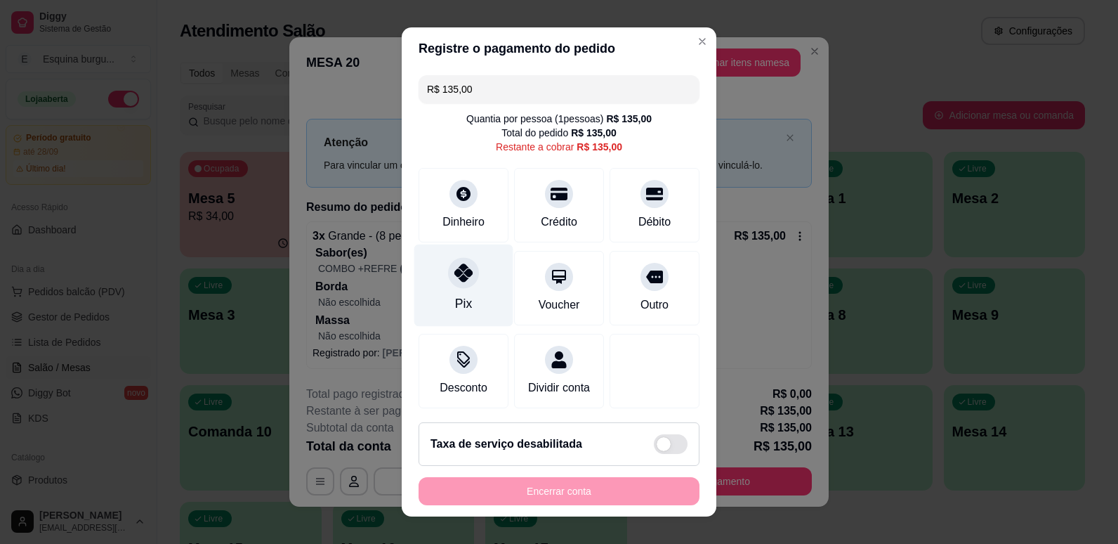 This screenshot has height=544, width=1118. I want to click on div: Desconto, so click(464, 388).